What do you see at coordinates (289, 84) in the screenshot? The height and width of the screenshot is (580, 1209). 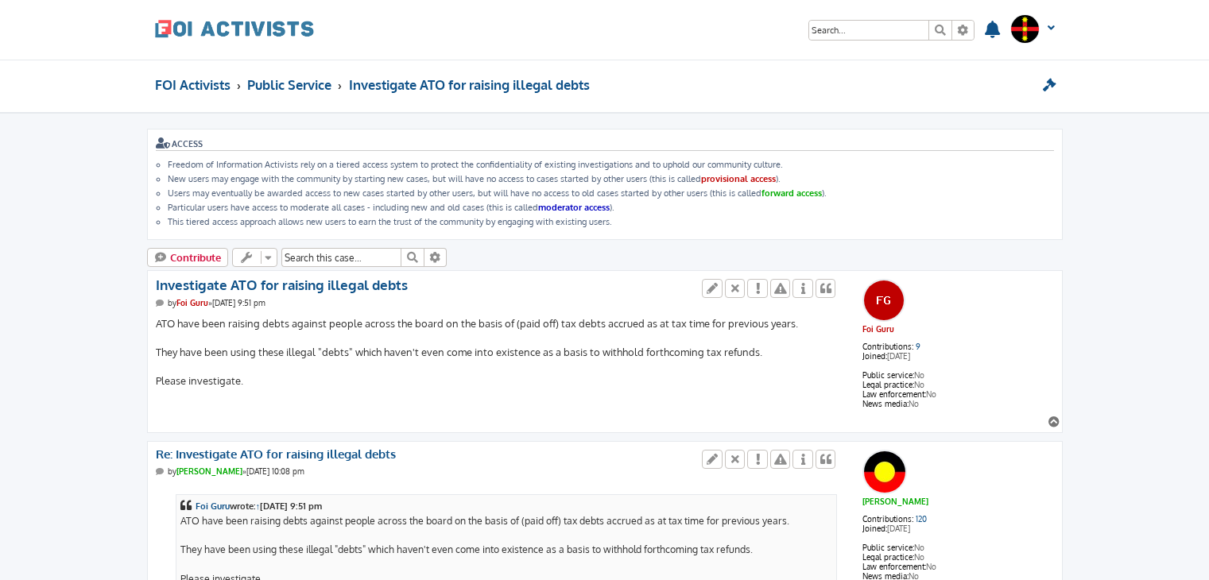 I see `span: Public Service` at bounding box center [289, 84].